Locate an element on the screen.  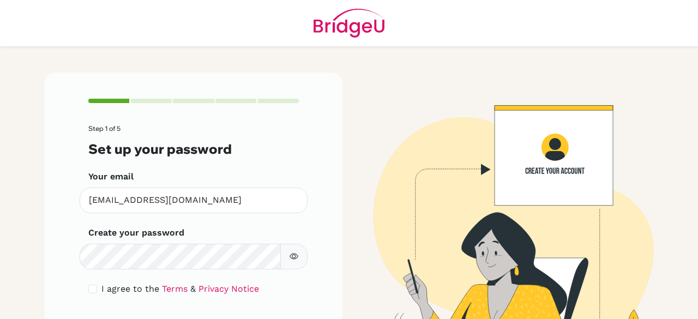
span: Step 1 of 5 is located at coordinates (104, 128).